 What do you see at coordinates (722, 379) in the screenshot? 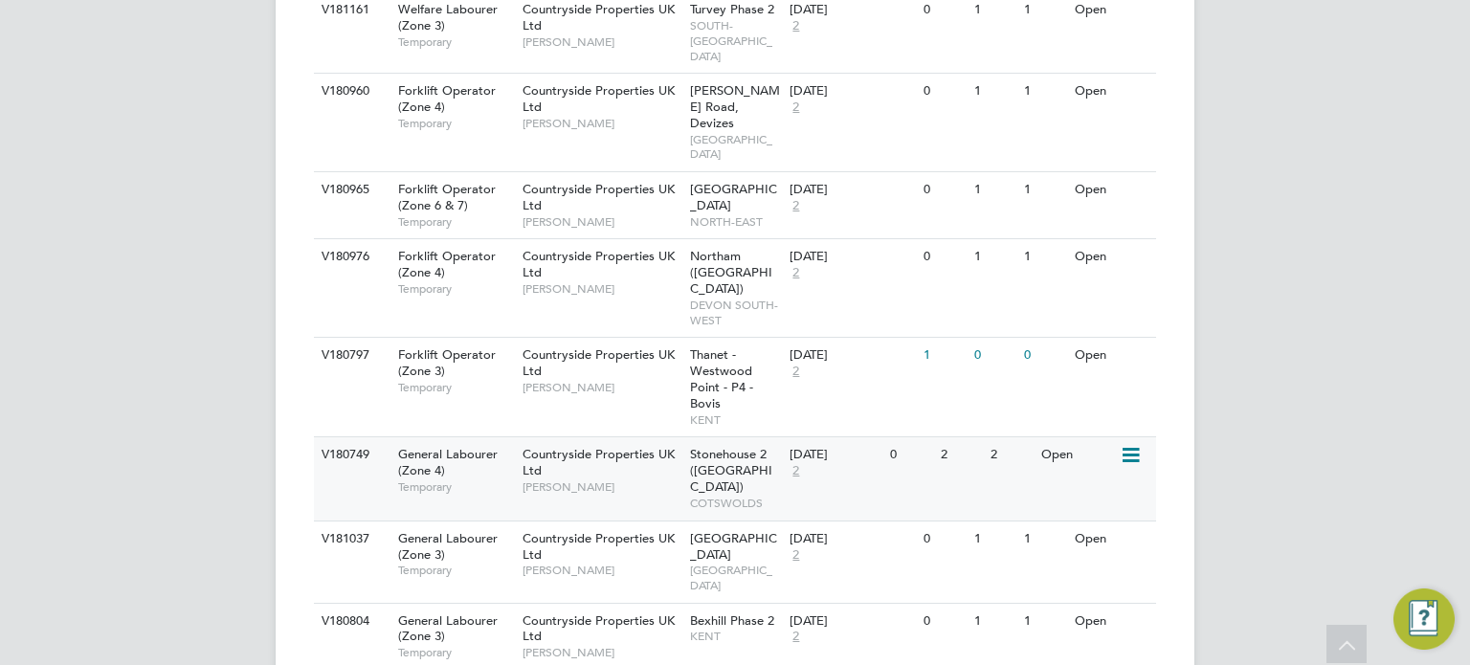
I see `span: Thanet - Westwood Point - P4 - Bovis` at bounding box center [722, 379].